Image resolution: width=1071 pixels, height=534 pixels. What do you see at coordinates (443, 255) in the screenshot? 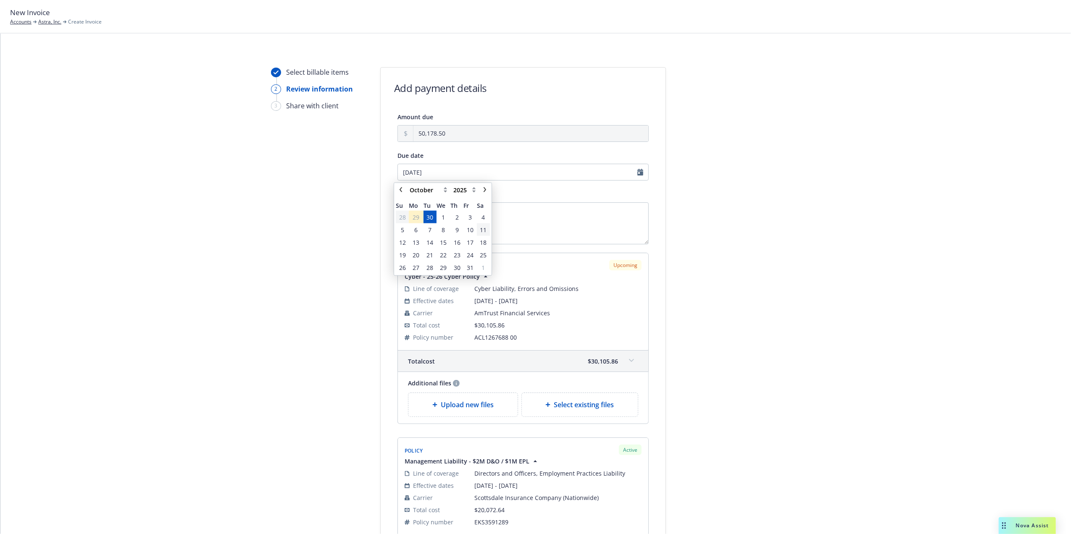
I see `td: 22` at bounding box center [443, 255].